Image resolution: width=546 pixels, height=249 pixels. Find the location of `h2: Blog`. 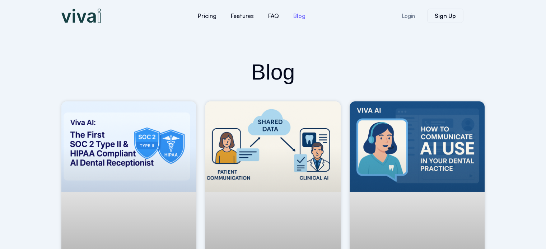

h2: Blog is located at coordinates (273, 72).